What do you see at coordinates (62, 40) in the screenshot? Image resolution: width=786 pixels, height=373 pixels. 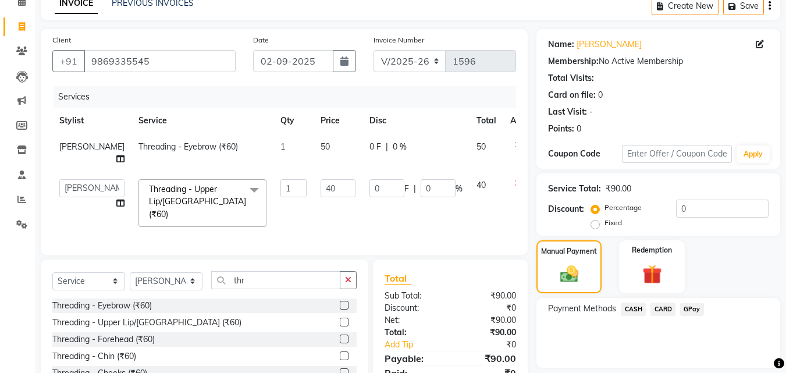 I see `label: Client` at bounding box center [62, 40].